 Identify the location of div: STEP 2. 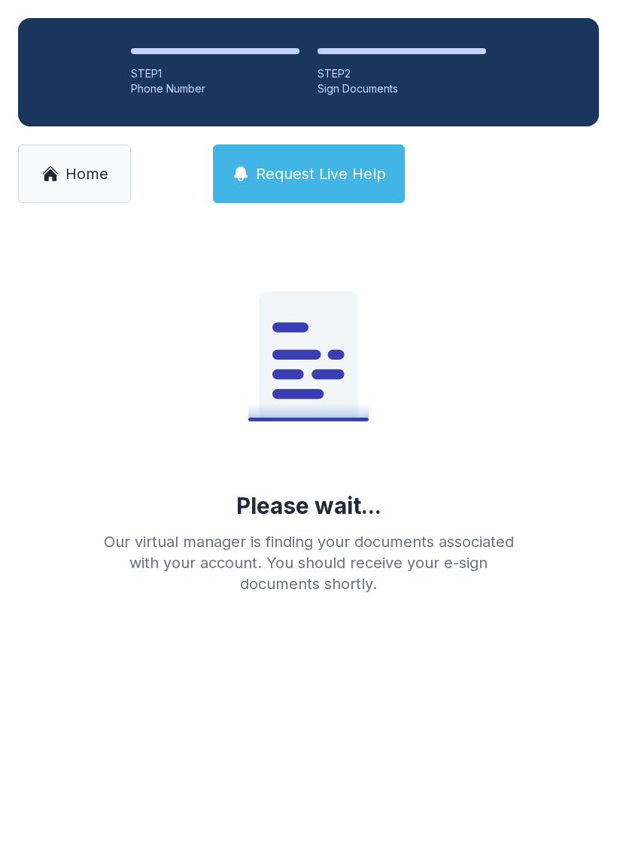
(402, 74).